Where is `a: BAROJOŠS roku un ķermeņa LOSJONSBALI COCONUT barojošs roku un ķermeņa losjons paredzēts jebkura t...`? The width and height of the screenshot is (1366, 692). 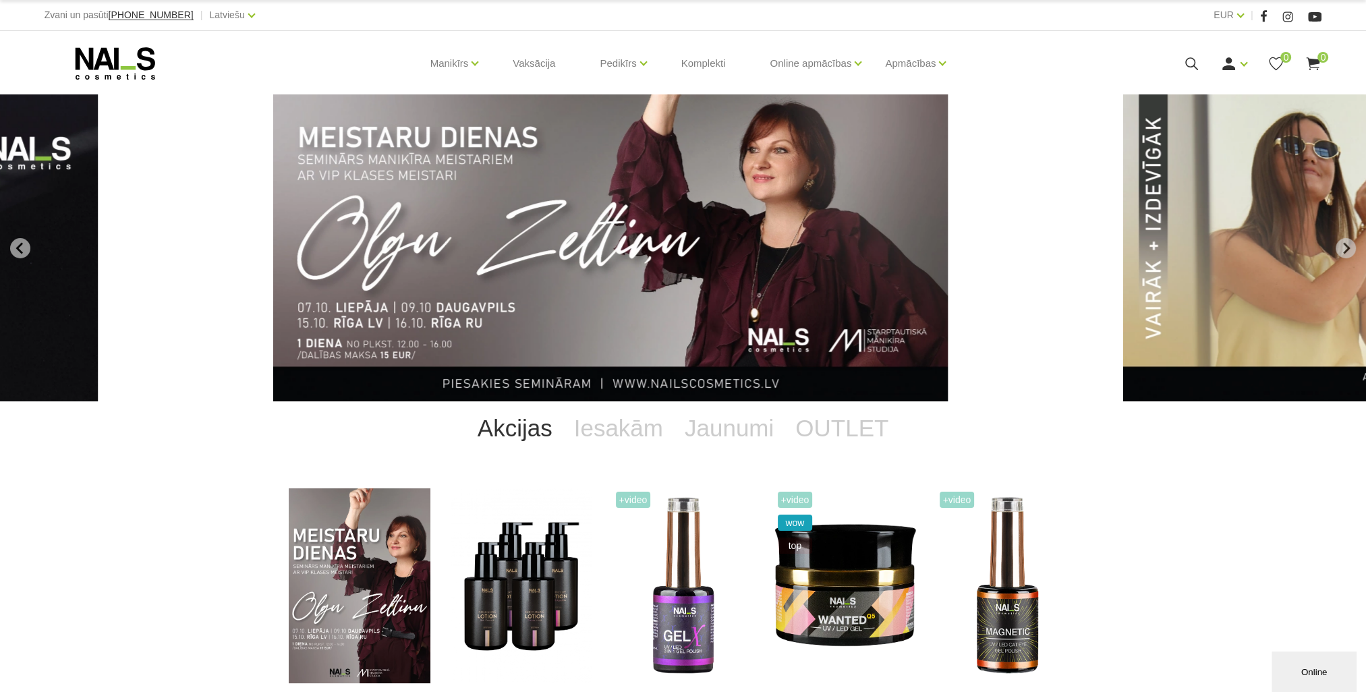 a: BAROJOŠS roku un ķermeņa LOSJONSBALI COCONUT barojošs roku un ķermeņa losjons paredzēts jebkura t... is located at coordinates (521, 585).